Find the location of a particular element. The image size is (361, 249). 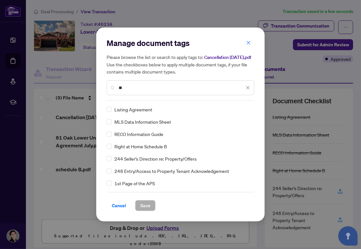

span: RECO Information Guide is located at coordinates (139, 134).